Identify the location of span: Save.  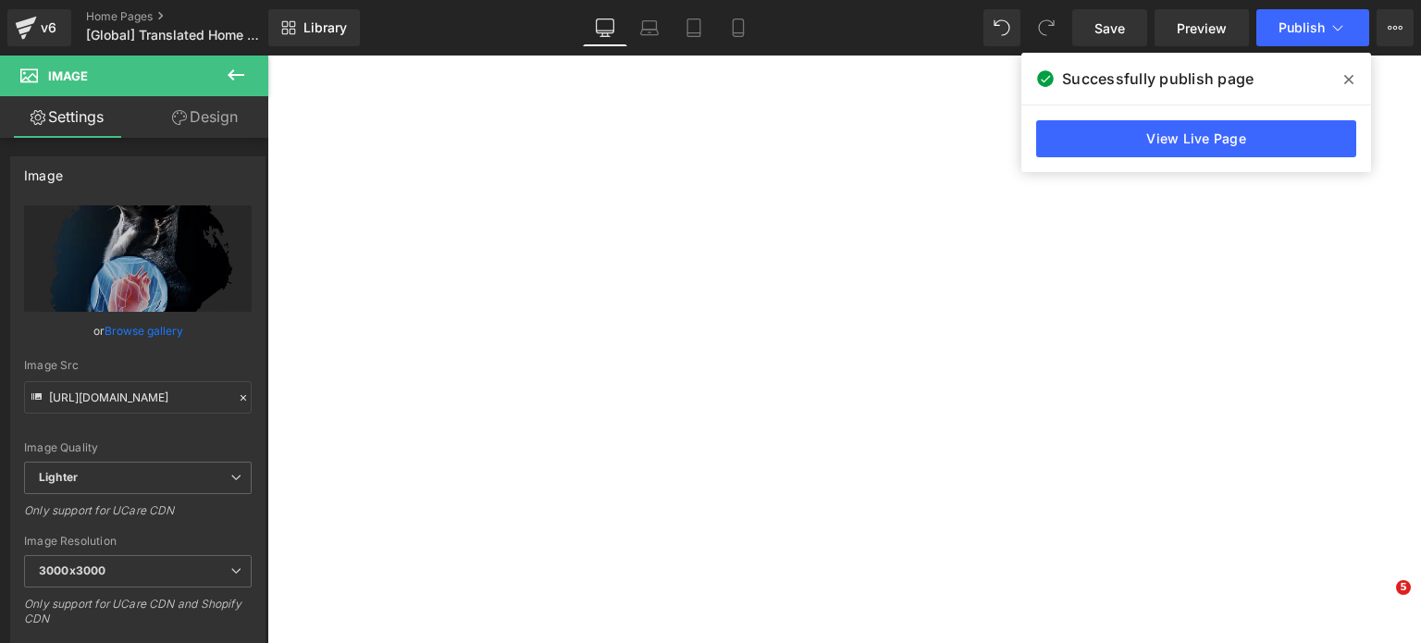
(1109, 28).